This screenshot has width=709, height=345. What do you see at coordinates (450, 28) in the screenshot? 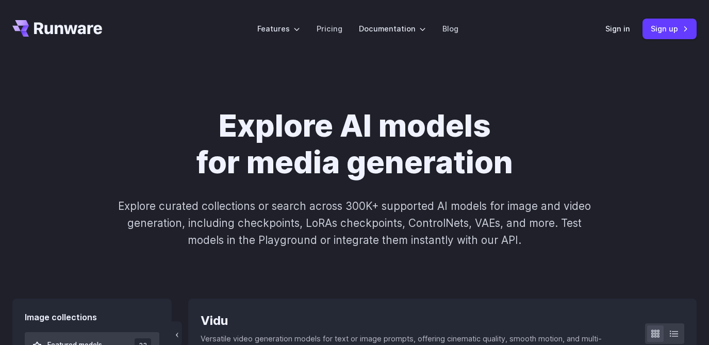
I see `a: Blog` at bounding box center [450, 28].